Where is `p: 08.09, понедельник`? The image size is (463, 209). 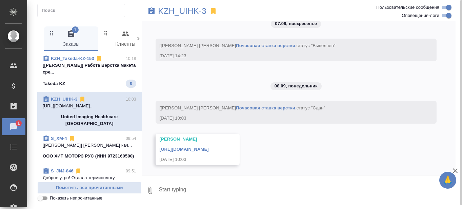
p: 08.09, понедельник is located at coordinates (296, 86).